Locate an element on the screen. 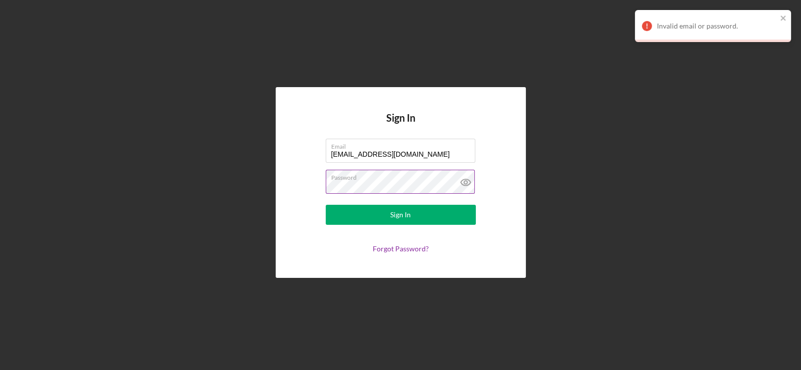  button: Sign In is located at coordinates (401, 215).